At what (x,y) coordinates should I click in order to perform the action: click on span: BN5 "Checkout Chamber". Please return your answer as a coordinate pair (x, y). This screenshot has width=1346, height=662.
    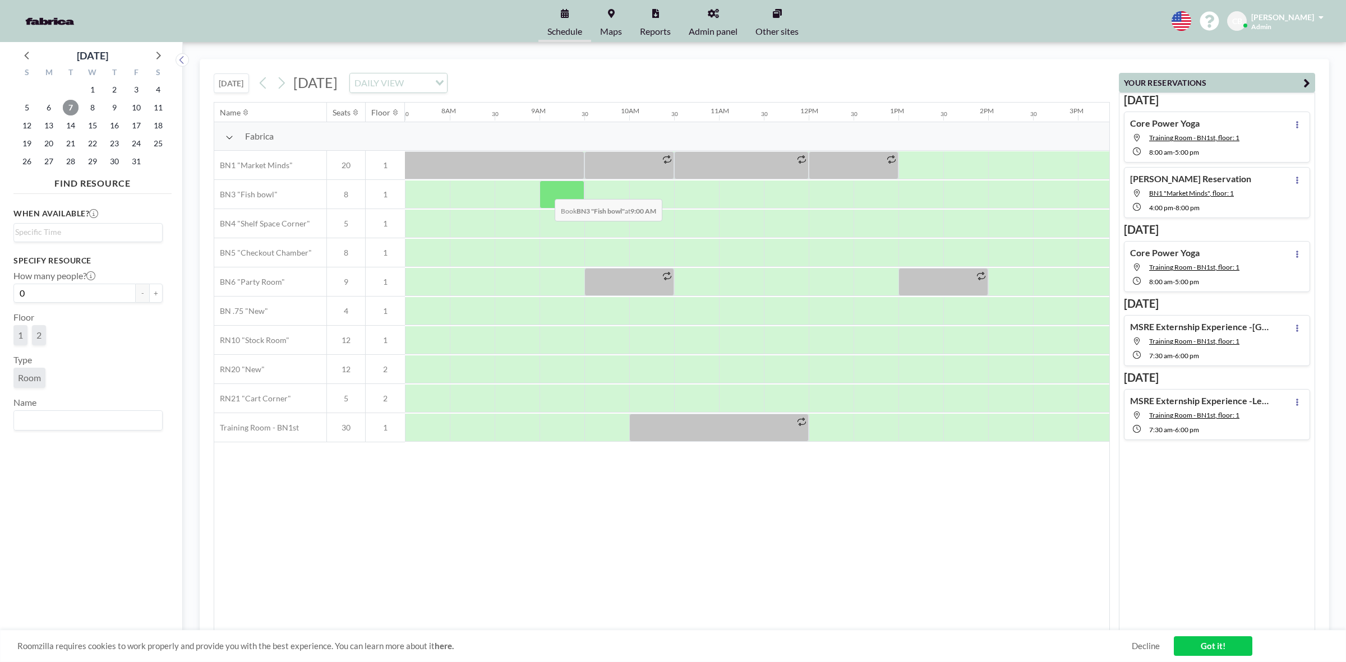
    Looking at the image, I should click on (263, 253).